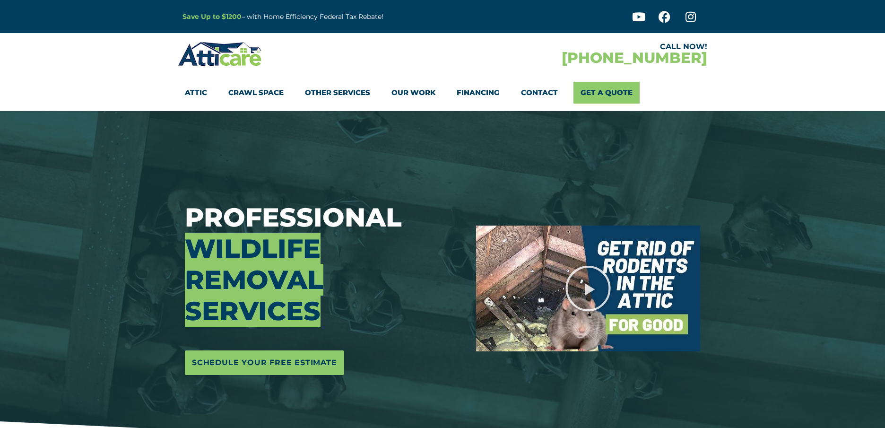 The image size is (885, 428). What do you see at coordinates (212, 17) in the screenshot?
I see `strong: Save Up to $1200` at bounding box center [212, 17].